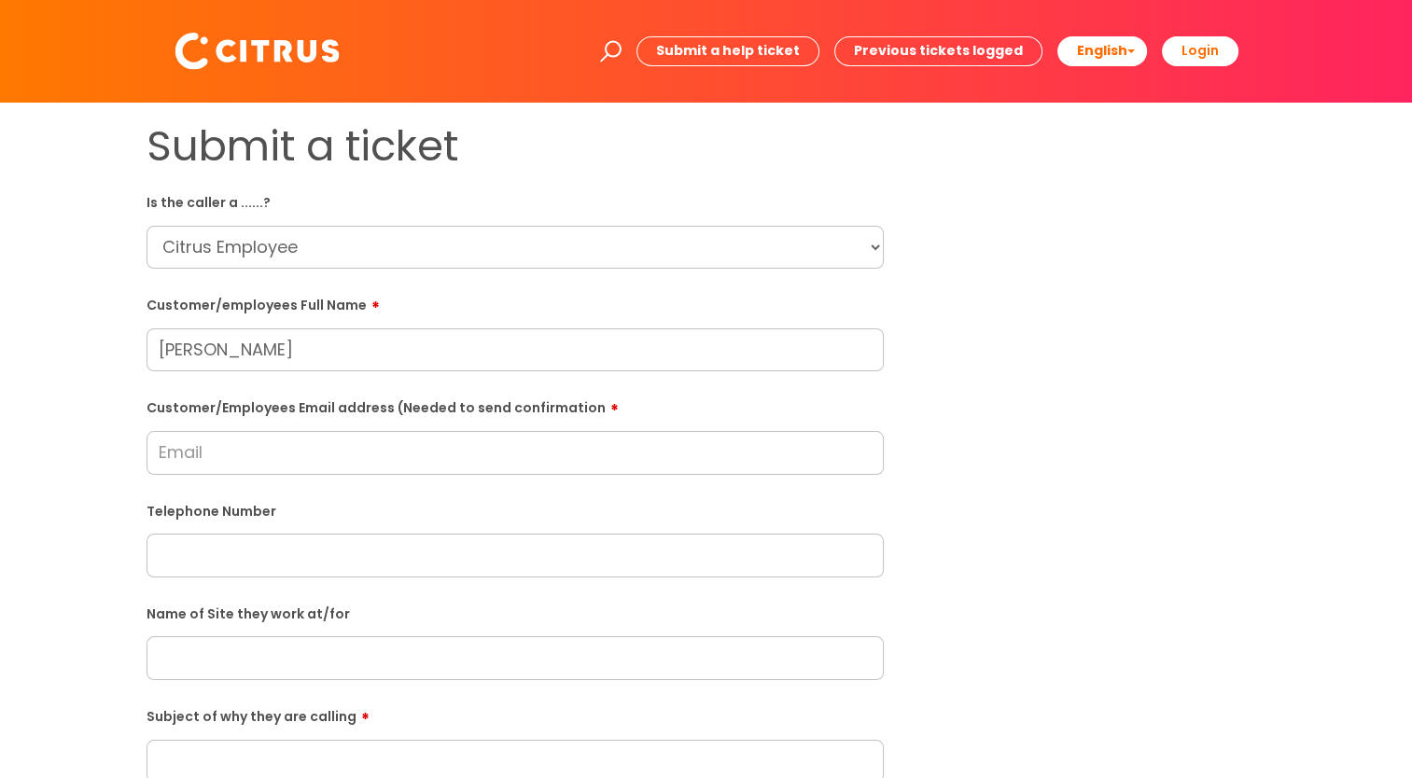 The image size is (1412, 778). Describe the element at coordinates (515, 147) in the screenshot. I see `h1: Submit a ticket` at that location.